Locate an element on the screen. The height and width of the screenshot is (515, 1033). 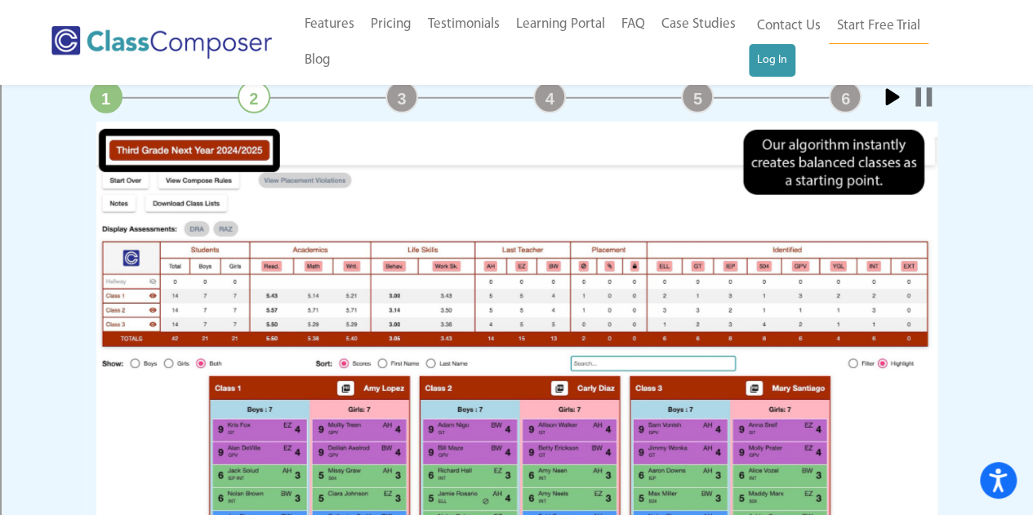
a: Blog is located at coordinates (318, 60).